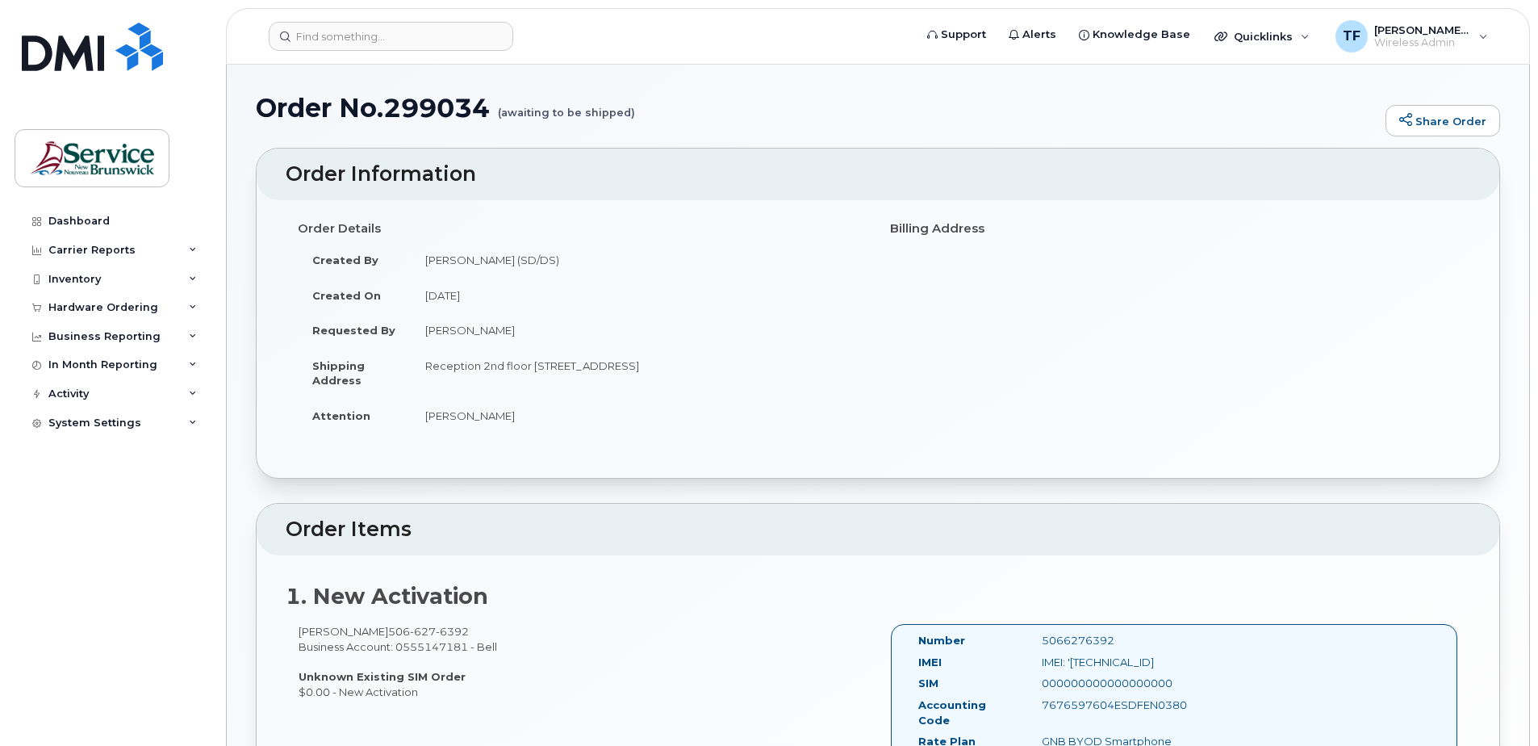 This screenshot has width=1538, height=746. I want to click on span: 506, so click(428, 631).